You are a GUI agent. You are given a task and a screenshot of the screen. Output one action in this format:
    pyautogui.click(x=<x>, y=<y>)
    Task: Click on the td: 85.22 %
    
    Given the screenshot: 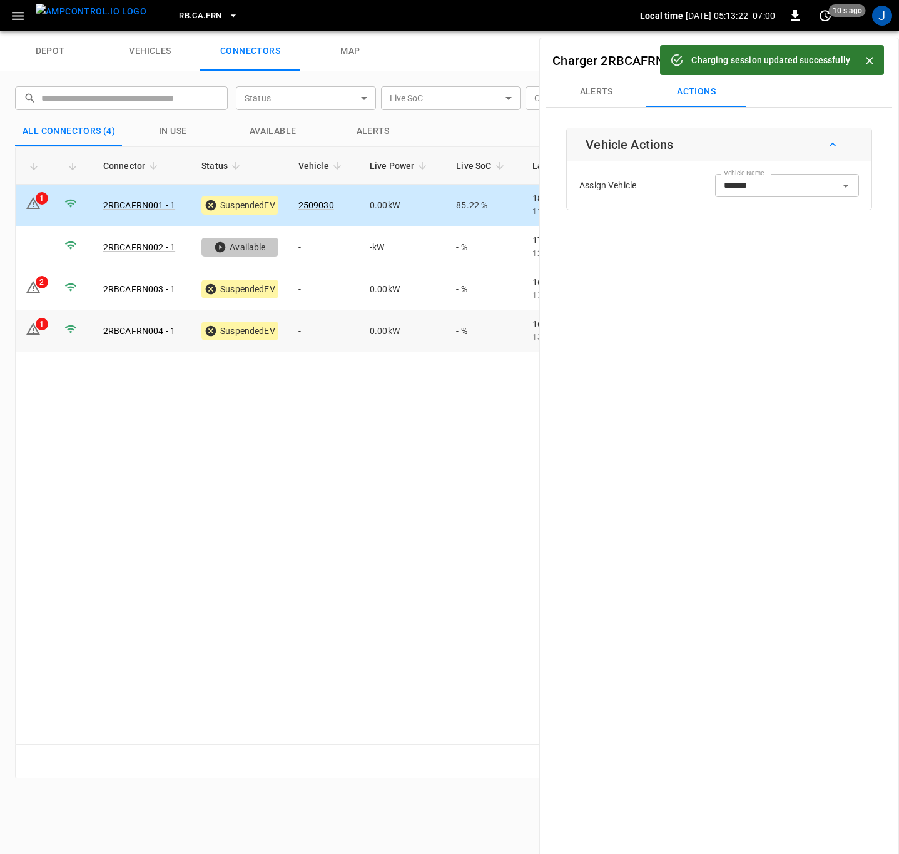 What is the action you would take?
    pyautogui.click(x=484, y=205)
    